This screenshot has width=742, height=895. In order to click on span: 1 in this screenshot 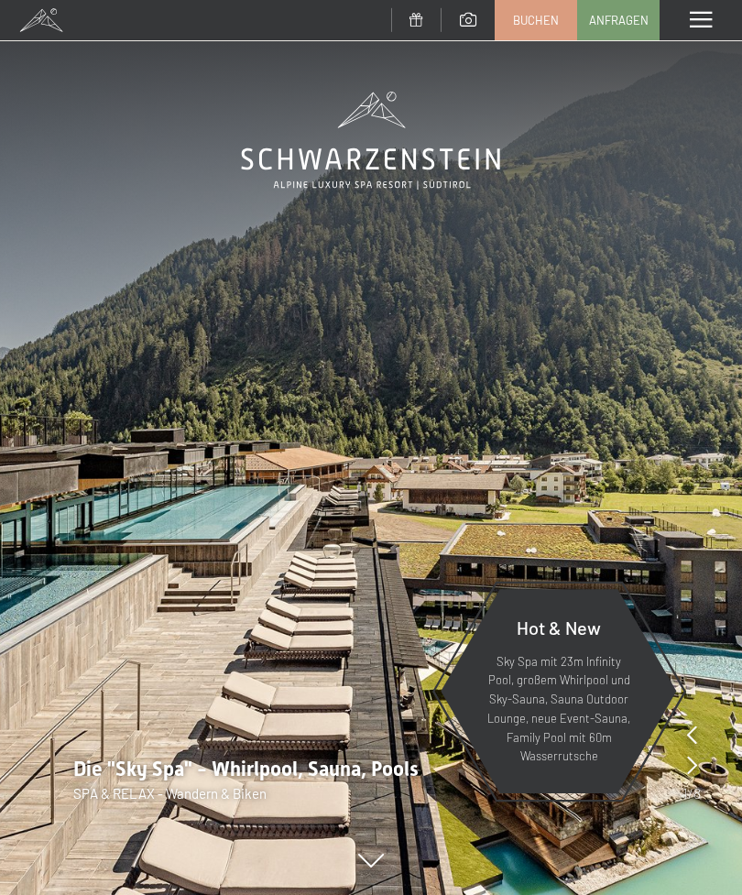, I will do `click(685, 793)`.